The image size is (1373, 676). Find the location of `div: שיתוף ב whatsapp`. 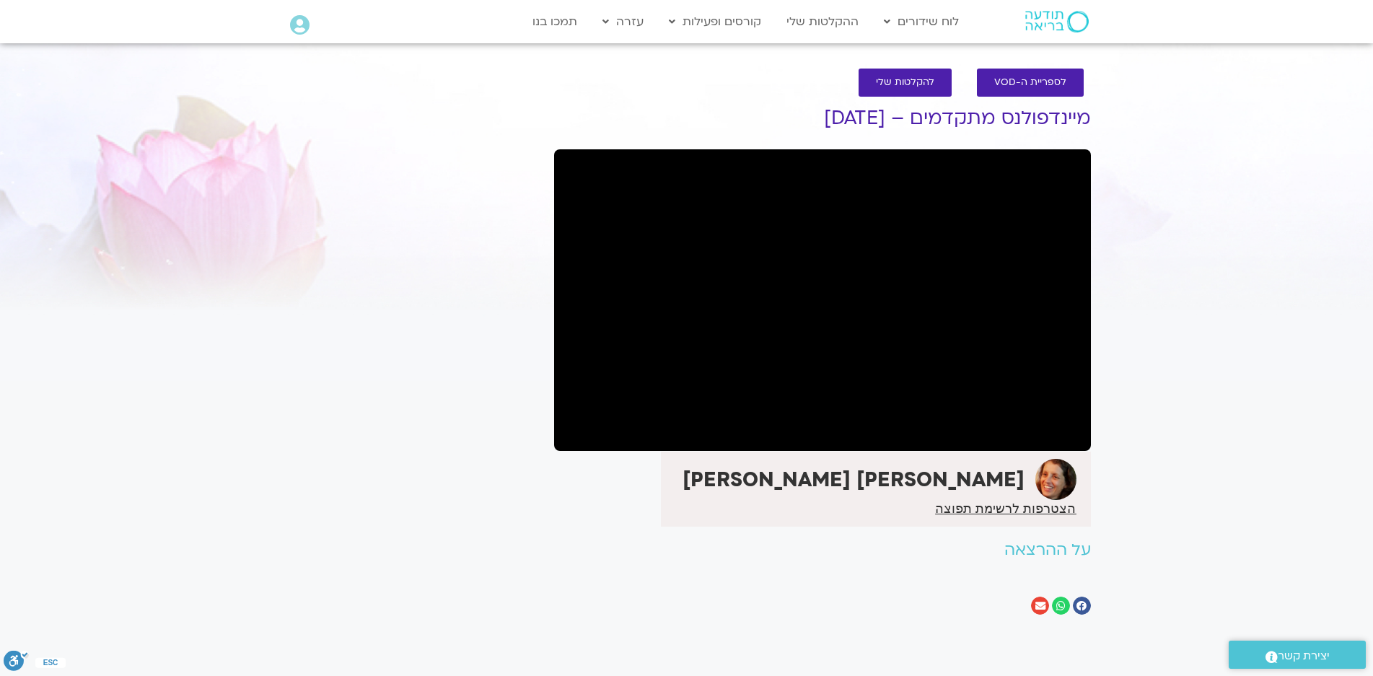

div: שיתוף ב whatsapp is located at coordinates (1061, 605).